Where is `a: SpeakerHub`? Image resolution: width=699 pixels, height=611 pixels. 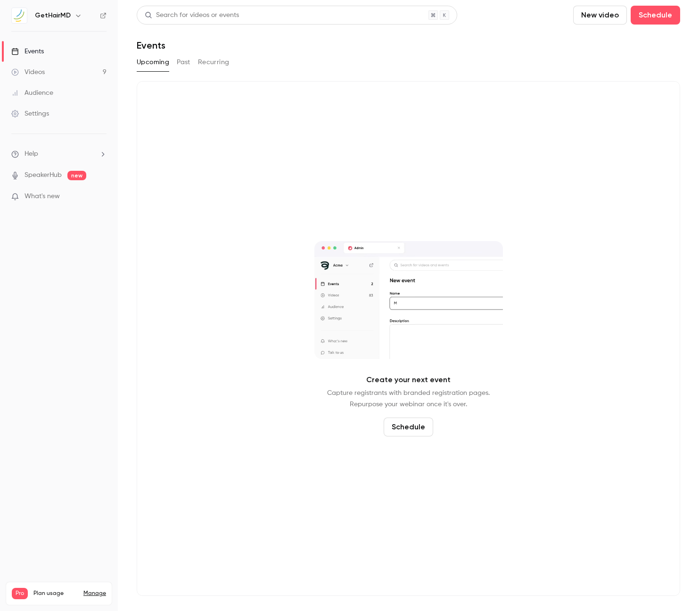 a: SpeakerHub is located at coordinates (43, 175).